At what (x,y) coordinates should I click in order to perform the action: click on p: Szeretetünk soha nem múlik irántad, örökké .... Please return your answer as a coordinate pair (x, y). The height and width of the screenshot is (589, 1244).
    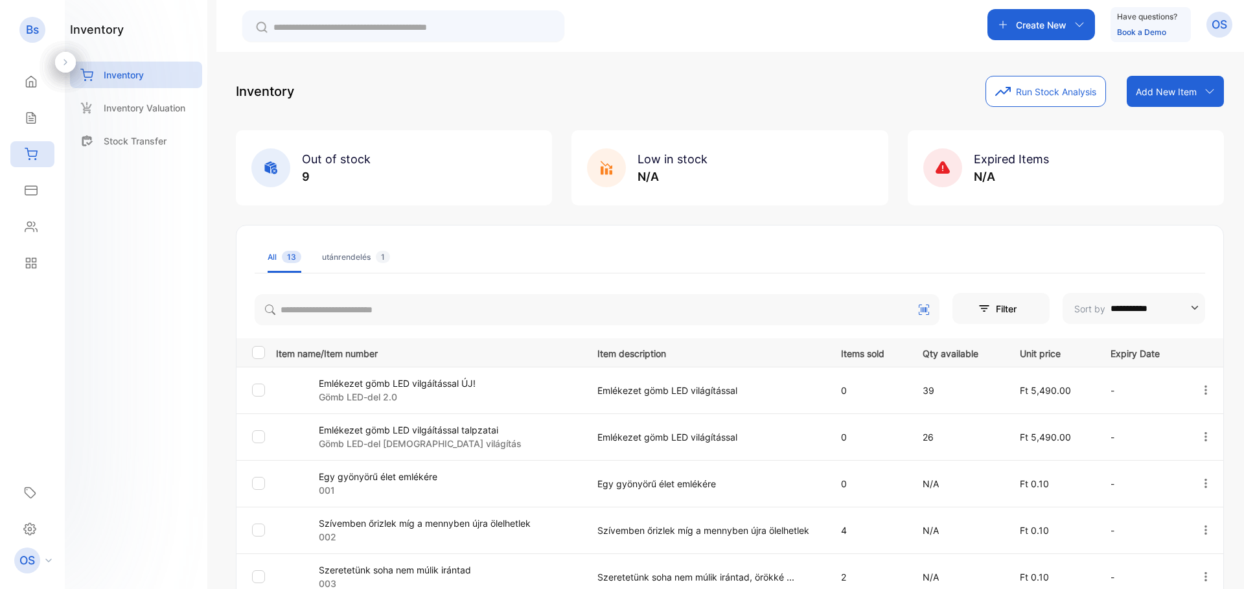
    Looking at the image, I should click on (706, 577).